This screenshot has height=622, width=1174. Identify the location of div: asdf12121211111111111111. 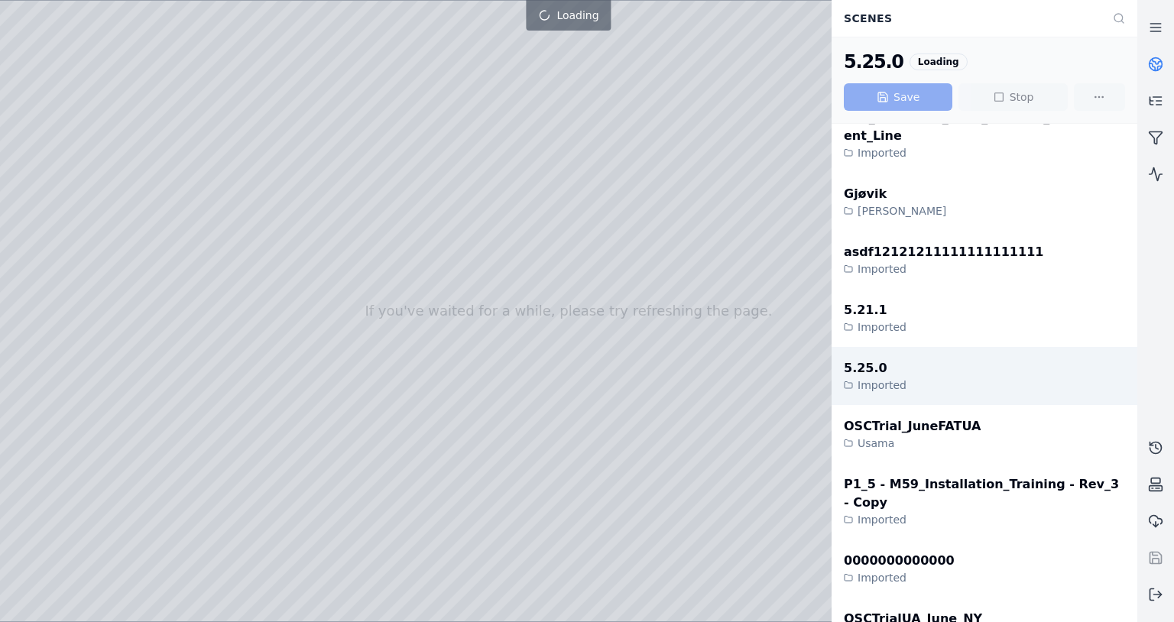
(943, 252).